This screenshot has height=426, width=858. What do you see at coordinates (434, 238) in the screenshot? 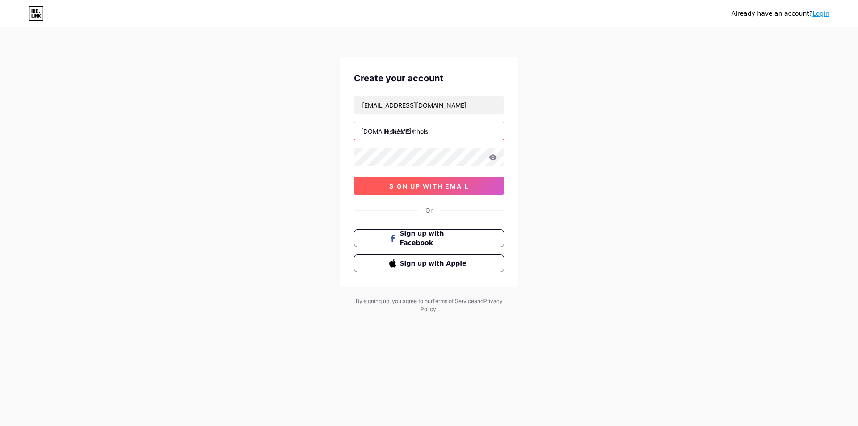
I see `span: Sign up with Facebook` at bounding box center [434, 238].